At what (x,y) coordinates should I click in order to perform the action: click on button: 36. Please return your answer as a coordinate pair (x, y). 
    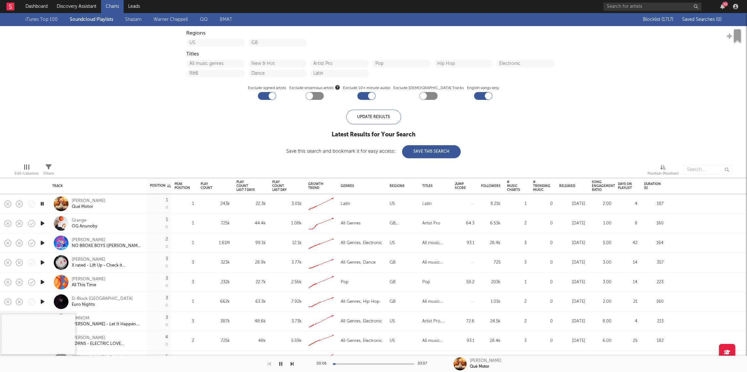
    Looking at the image, I should click on (723, 7).